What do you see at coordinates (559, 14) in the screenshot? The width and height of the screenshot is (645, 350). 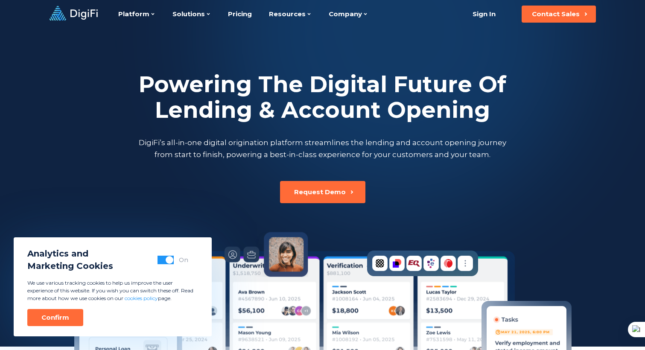 I see `a: Contact Sales` at bounding box center [559, 14].